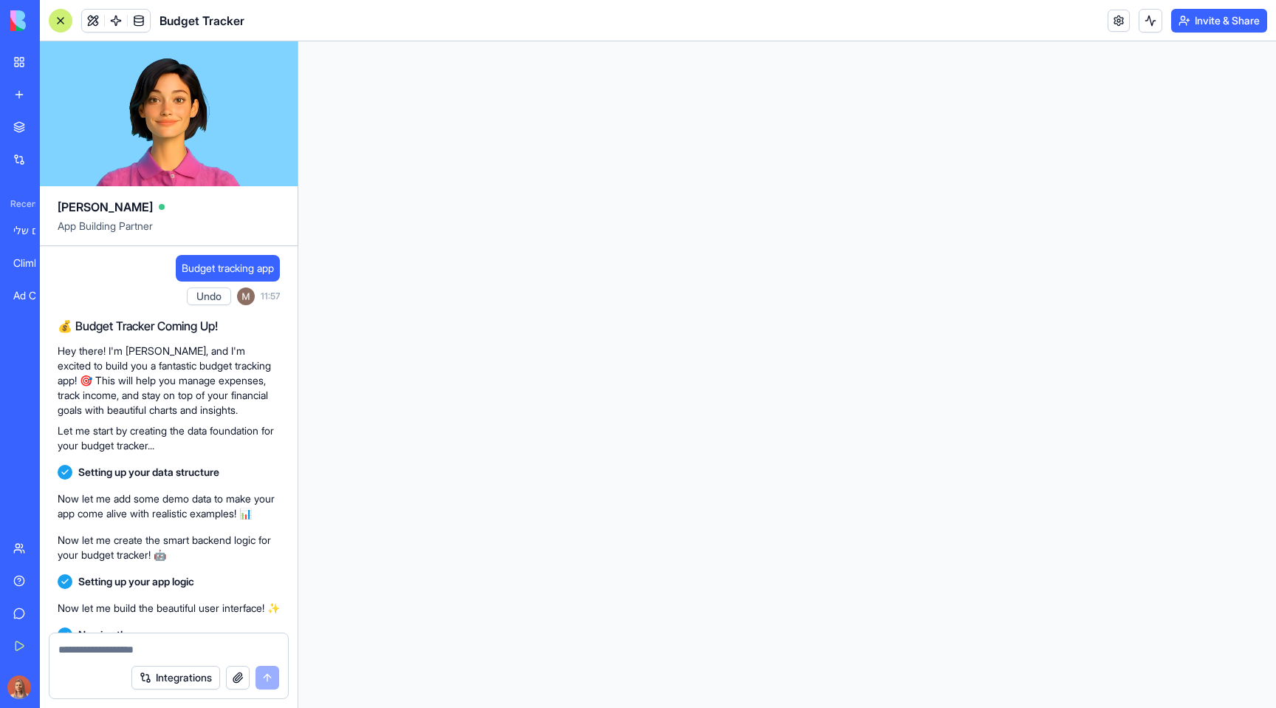 This screenshot has width=1276, height=708. What do you see at coordinates (202, 21) in the screenshot?
I see `span: Budget Tracker` at bounding box center [202, 21].